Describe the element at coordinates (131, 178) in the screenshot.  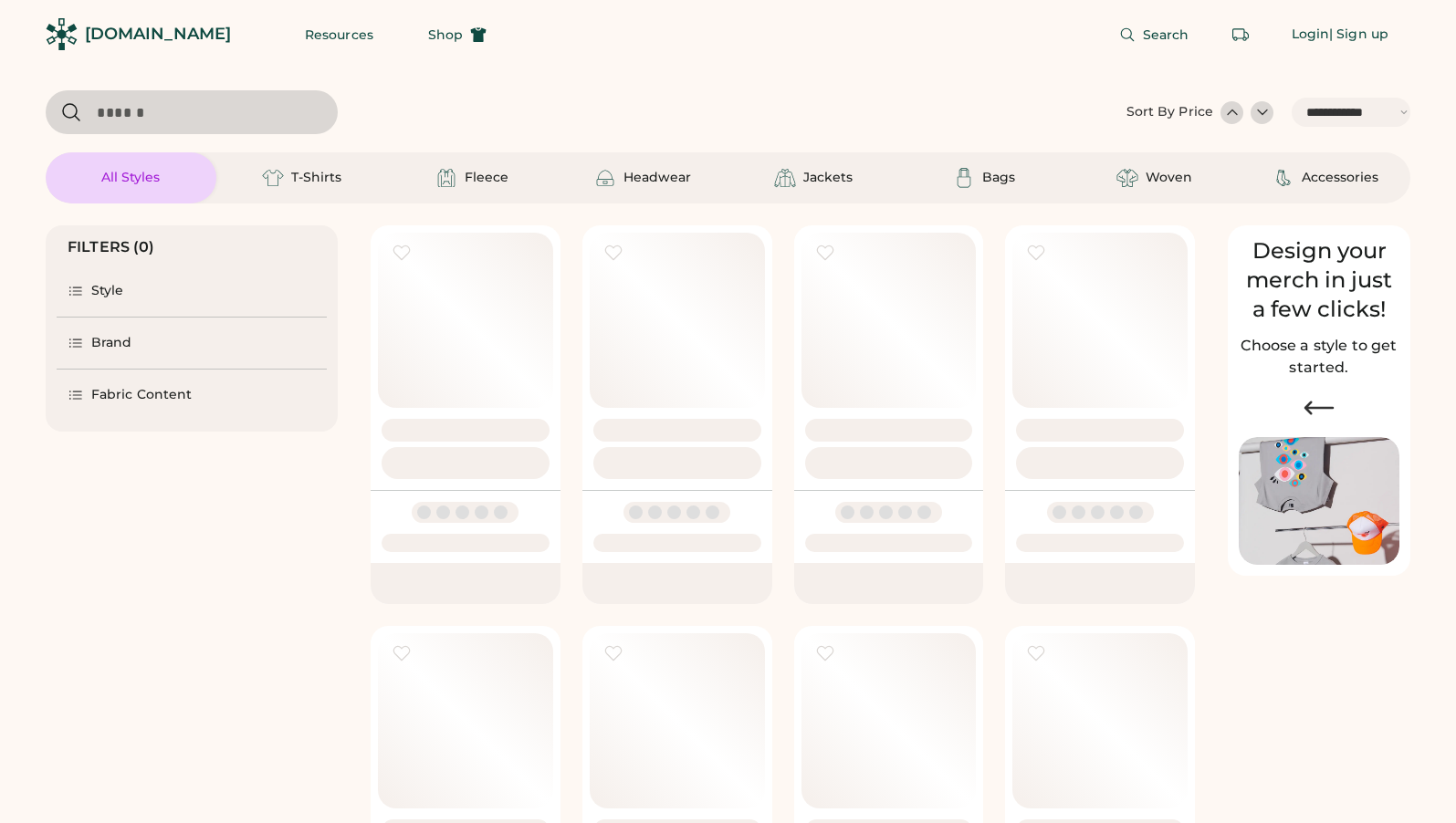
I see `div: All Styles` at that location.